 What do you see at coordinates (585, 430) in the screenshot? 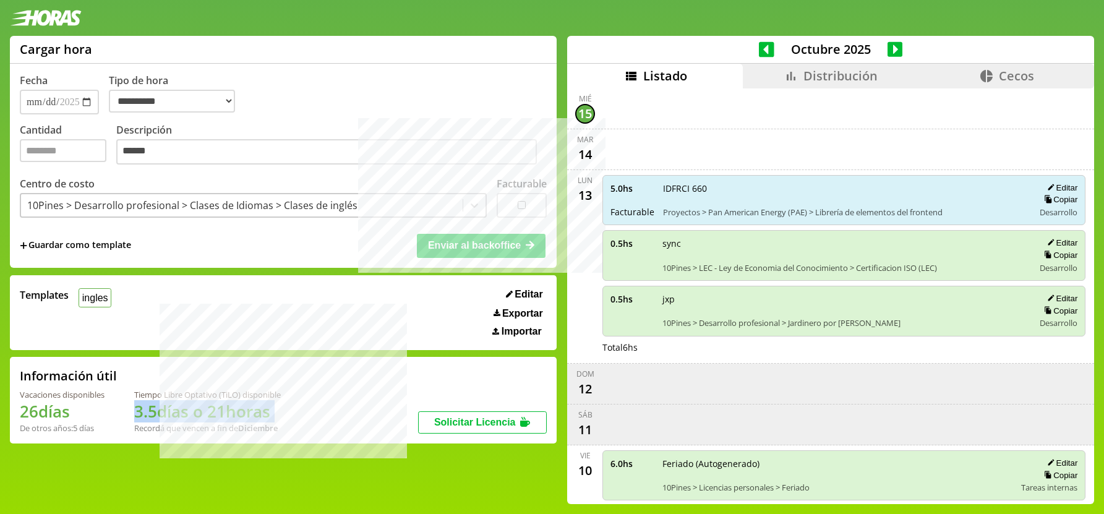
I see `div: 11` at bounding box center [585, 430].